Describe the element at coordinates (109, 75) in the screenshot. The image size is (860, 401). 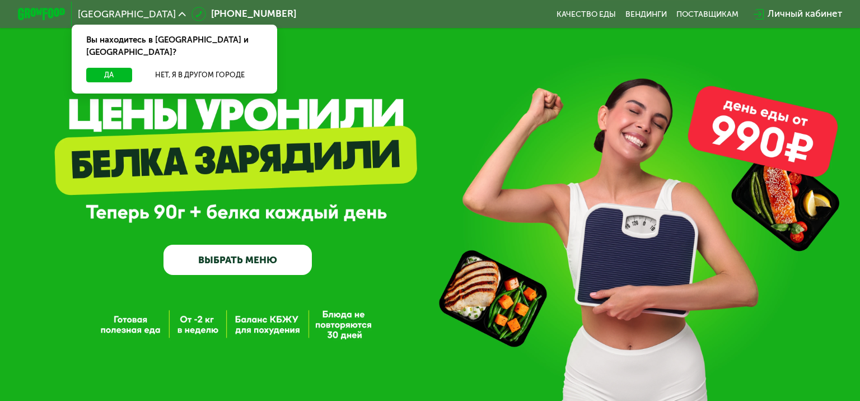
I see `button: Да` at that location.